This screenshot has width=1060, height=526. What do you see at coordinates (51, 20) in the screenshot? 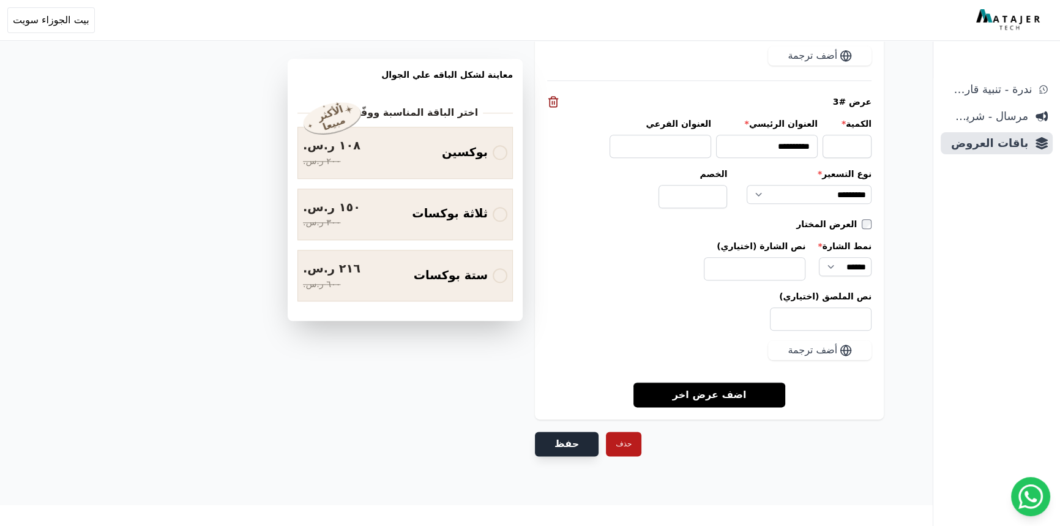
I see `span: بيت الجوزاء سويت` at bounding box center [51, 20].